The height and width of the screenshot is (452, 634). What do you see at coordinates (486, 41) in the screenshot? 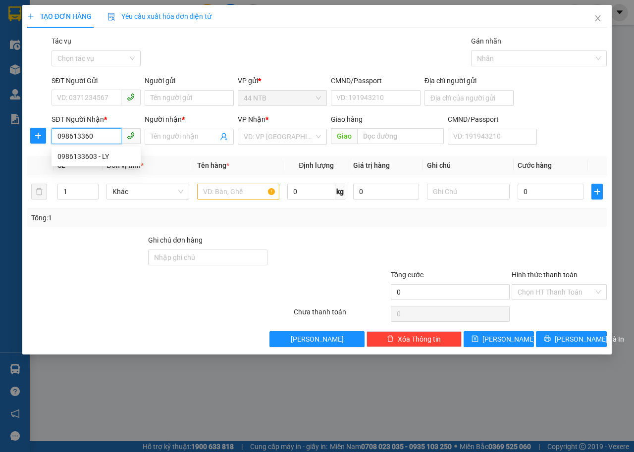
I see `label: Gán nhãn` at bounding box center [486, 41].